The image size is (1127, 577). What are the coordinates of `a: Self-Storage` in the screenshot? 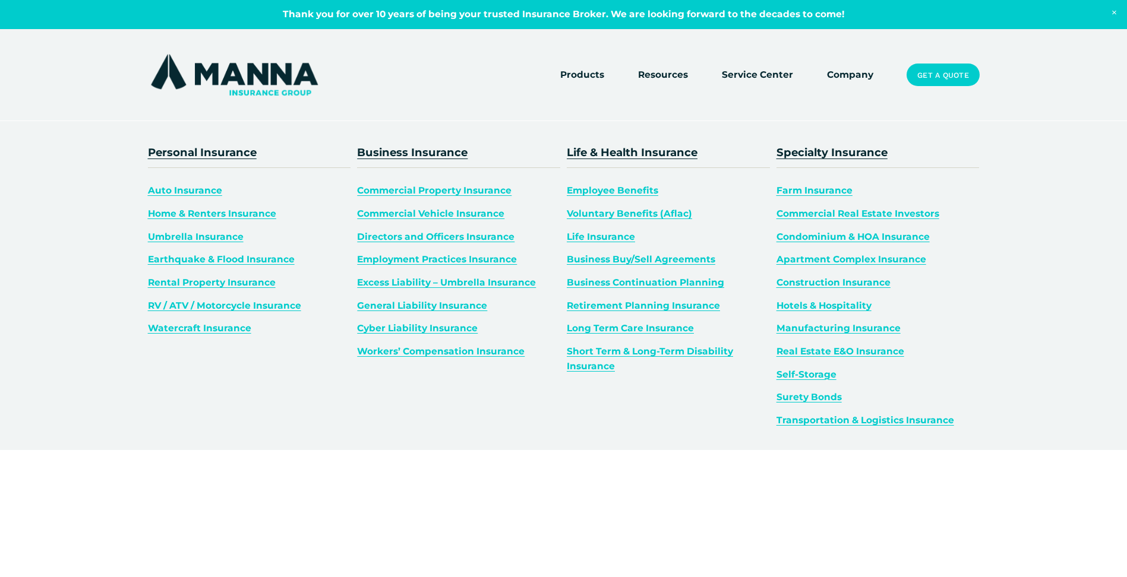 It's located at (806, 374).